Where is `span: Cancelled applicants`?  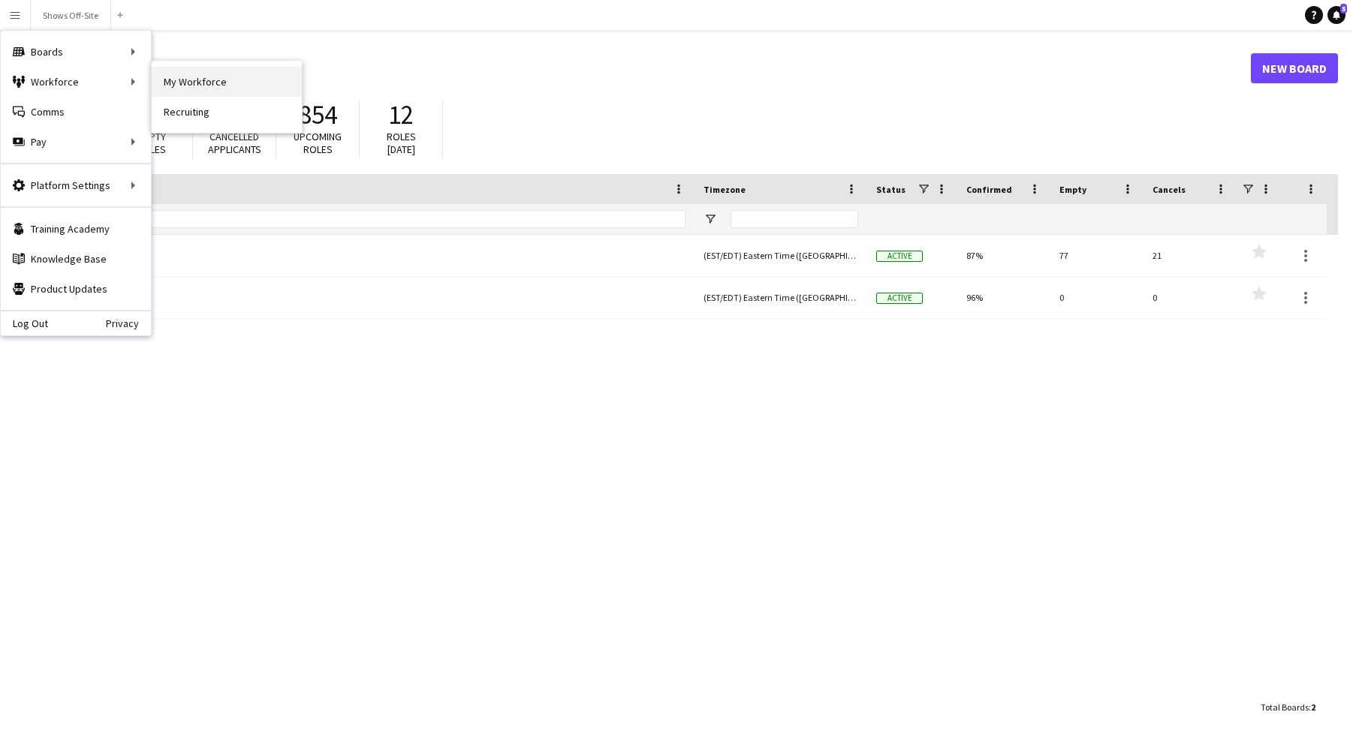
span: Cancelled applicants is located at coordinates (234, 143).